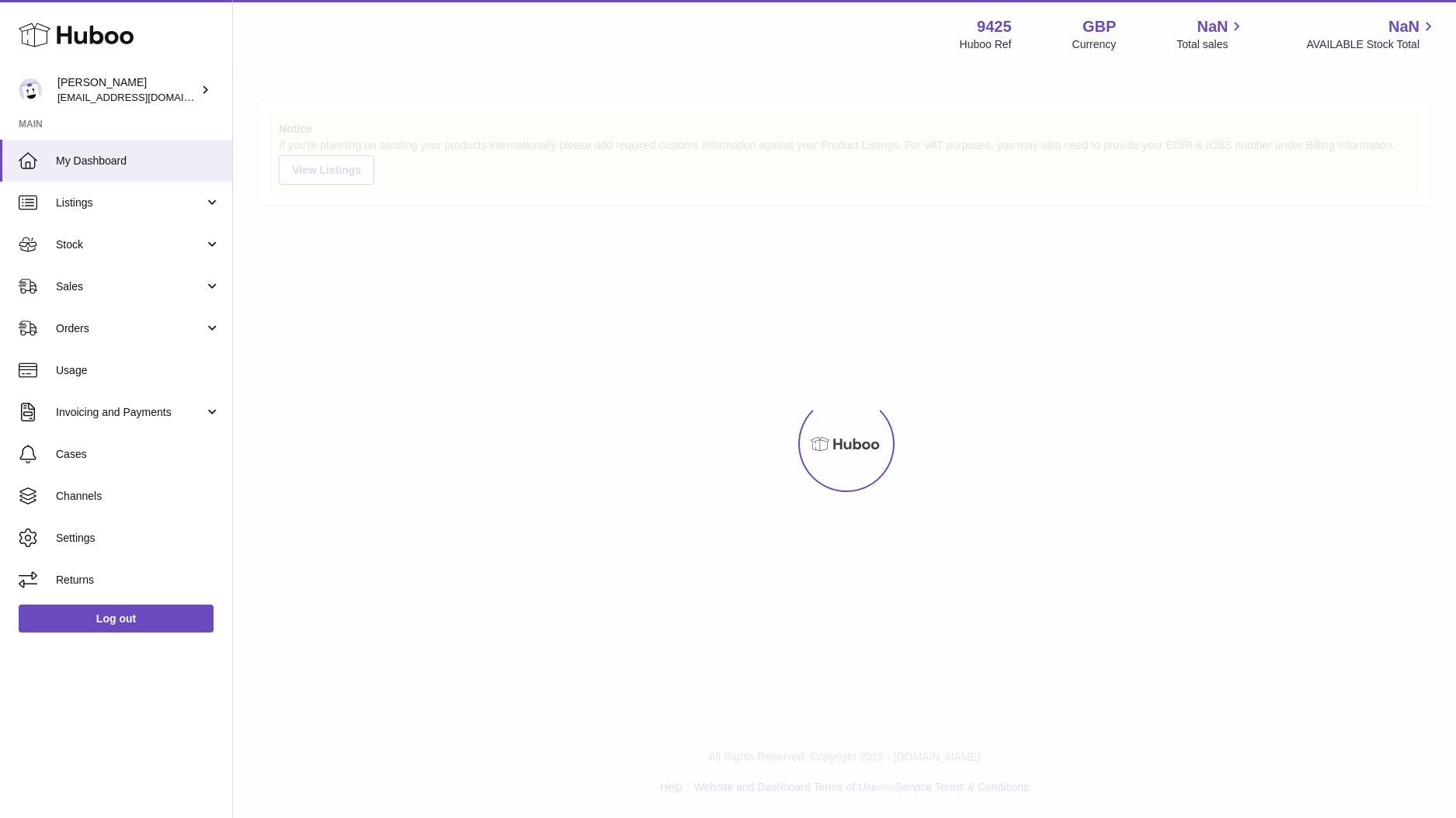  I want to click on span: Returns, so click(138, 580).